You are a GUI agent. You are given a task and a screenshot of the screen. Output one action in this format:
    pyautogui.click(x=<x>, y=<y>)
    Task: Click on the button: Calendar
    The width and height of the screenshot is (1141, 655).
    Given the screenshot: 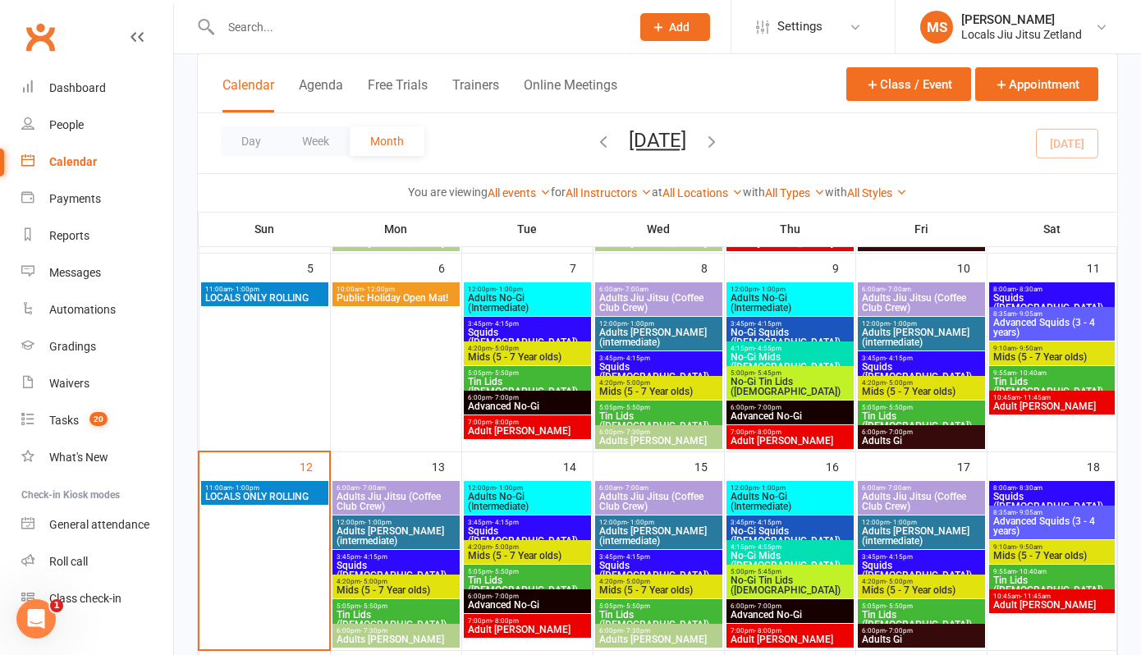 What is the action you would take?
    pyautogui.click(x=248, y=94)
    